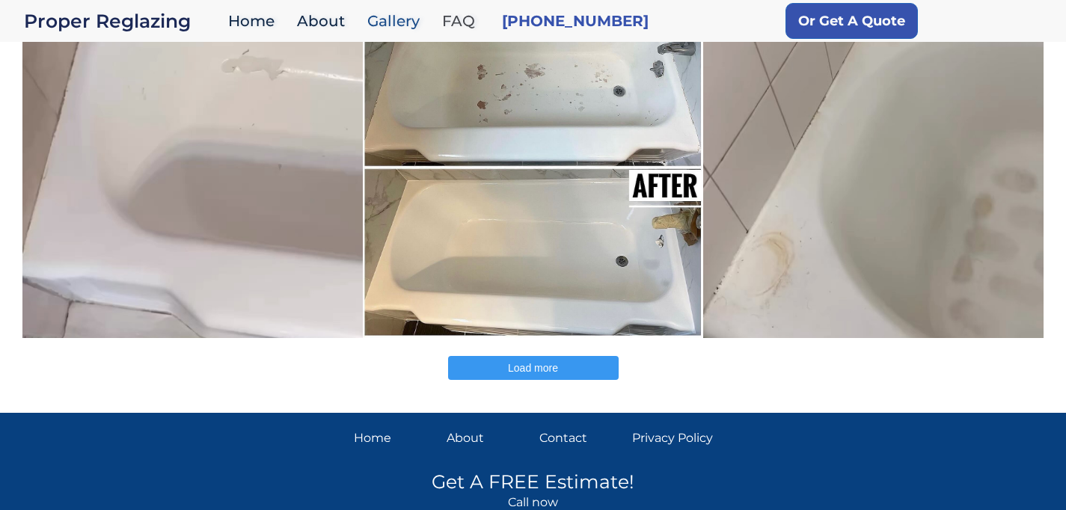  What do you see at coordinates (397, 21) in the screenshot?
I see `a: Gallery` at bounding box center [397, 21].